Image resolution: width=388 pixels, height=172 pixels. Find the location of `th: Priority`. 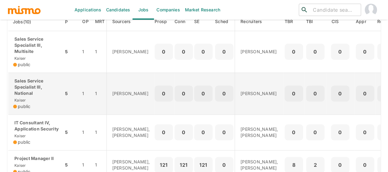

th: Priority is located at coordinates (70, 21).